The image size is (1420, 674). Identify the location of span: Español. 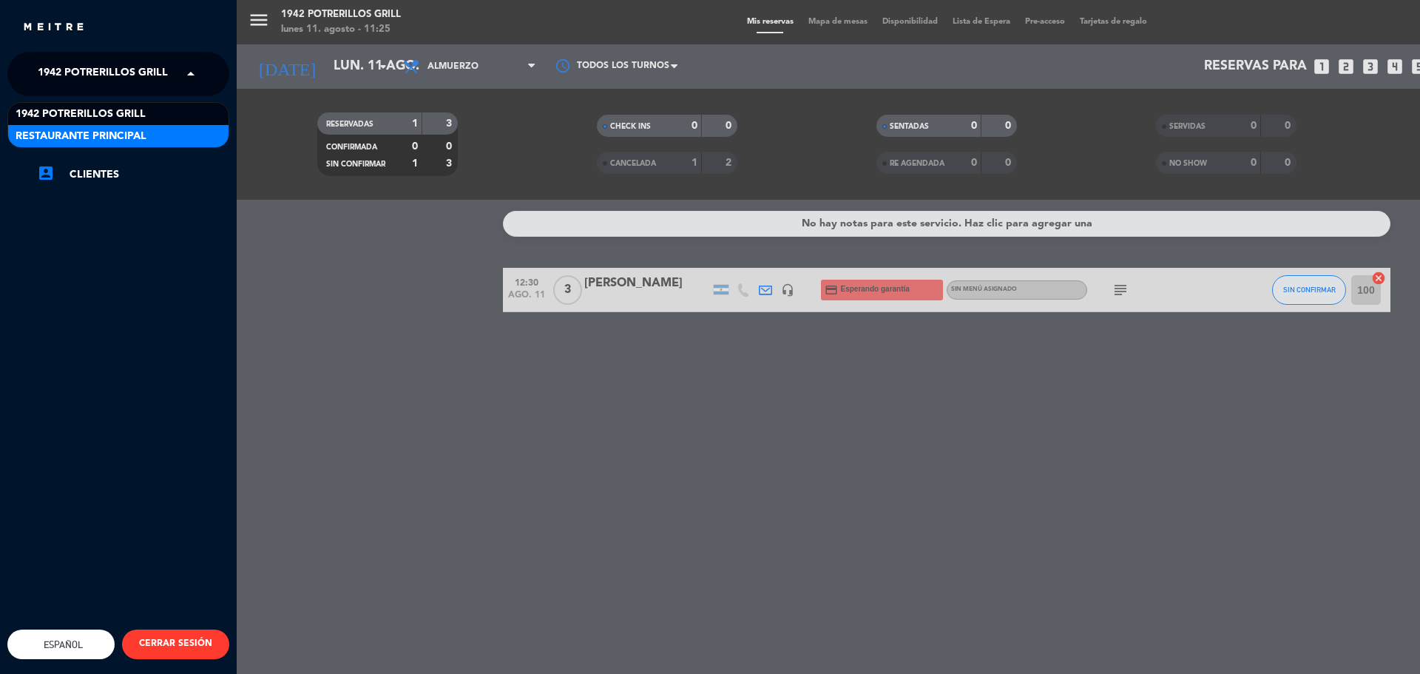
(61, 644).